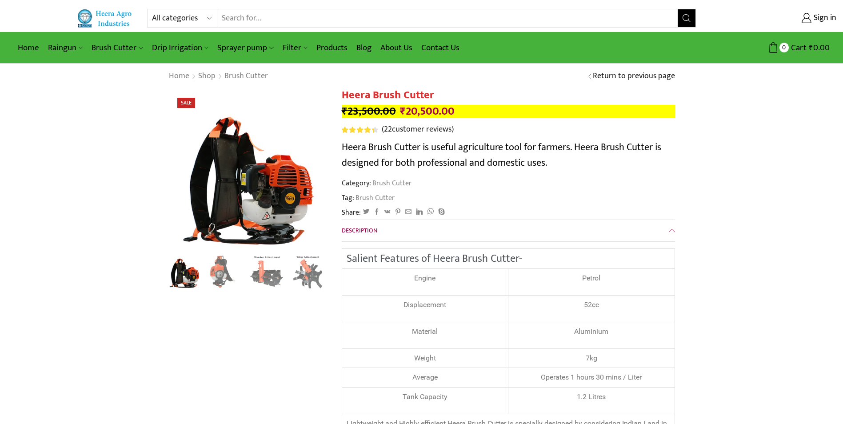 The width and height of the screenshot is (843, 424). What do you see at coordinates (225, 271) in the screenshot?
I see `li: 2 / 8` at bounding box center [225, 271].